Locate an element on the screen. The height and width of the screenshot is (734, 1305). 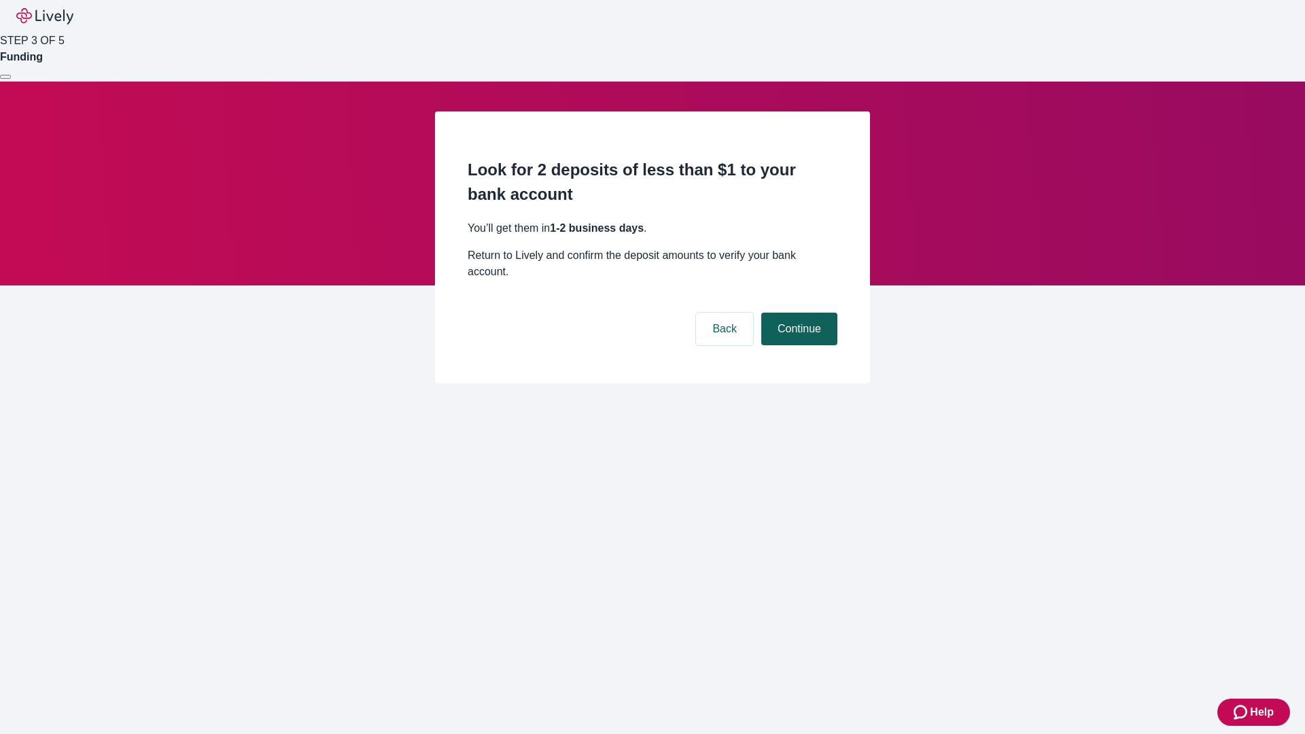
button: Zendesk support iconHelp is located at coordinates (1253, 712).